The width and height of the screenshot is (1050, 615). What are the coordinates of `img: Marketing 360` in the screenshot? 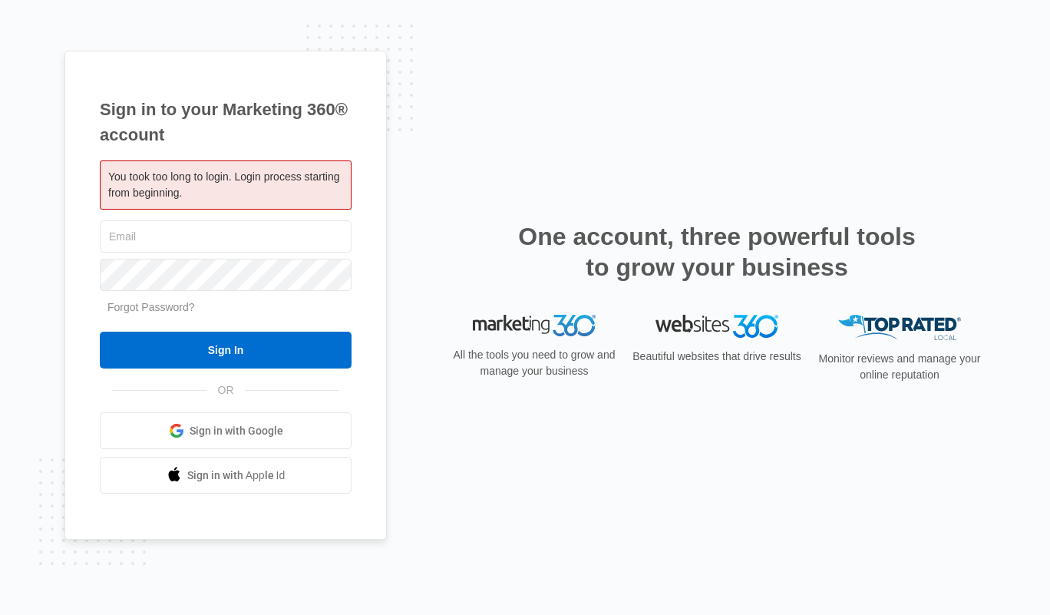 It's located at (534, 325).